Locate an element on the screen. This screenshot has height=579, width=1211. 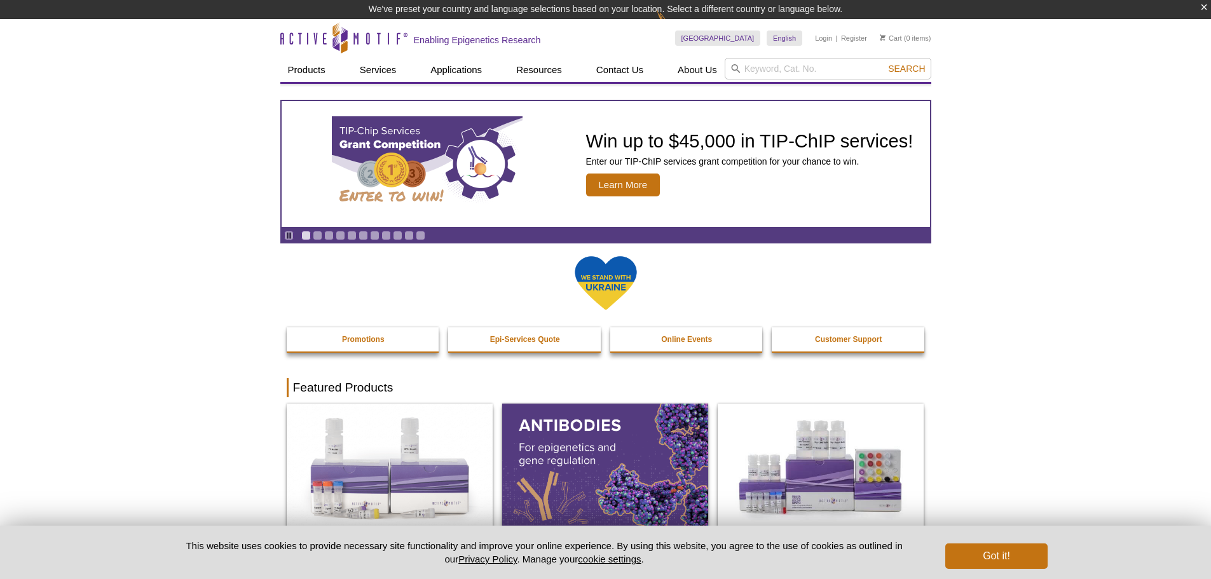
p: This website uses cookies to provide necessary site functionality and improve your online experie... is located at coordinates (544, 552).